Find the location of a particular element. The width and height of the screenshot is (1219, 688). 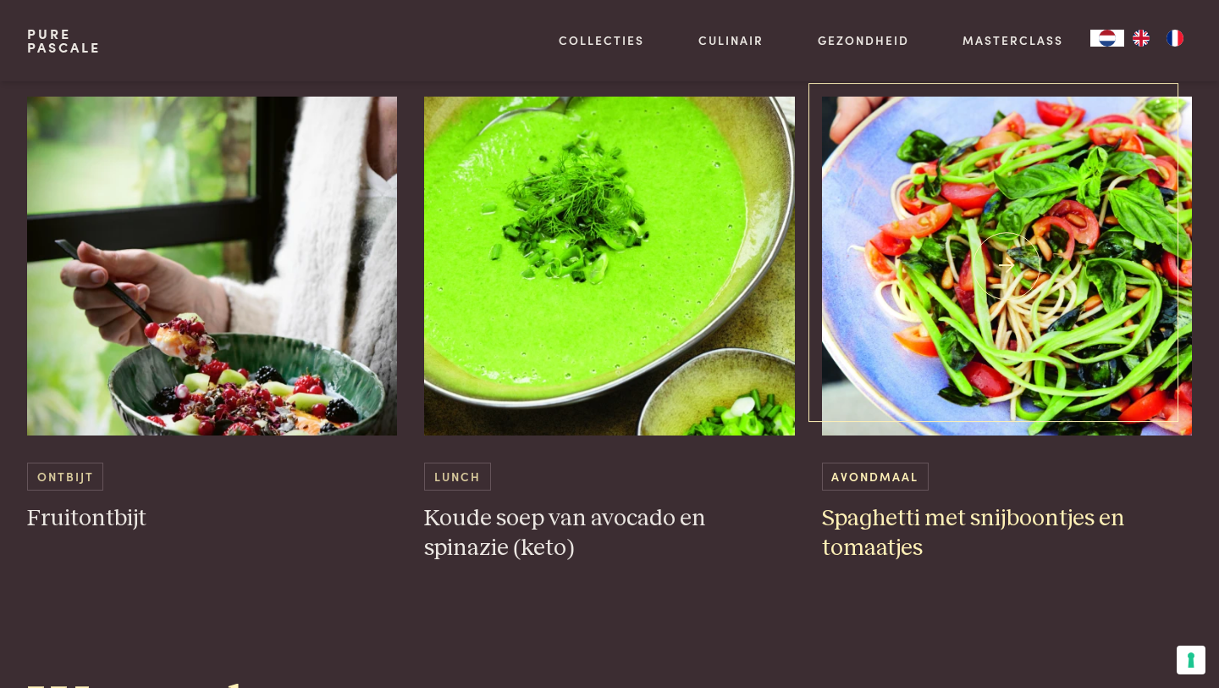

h3: Fruitontbijt is located at coordinates (213, 518).